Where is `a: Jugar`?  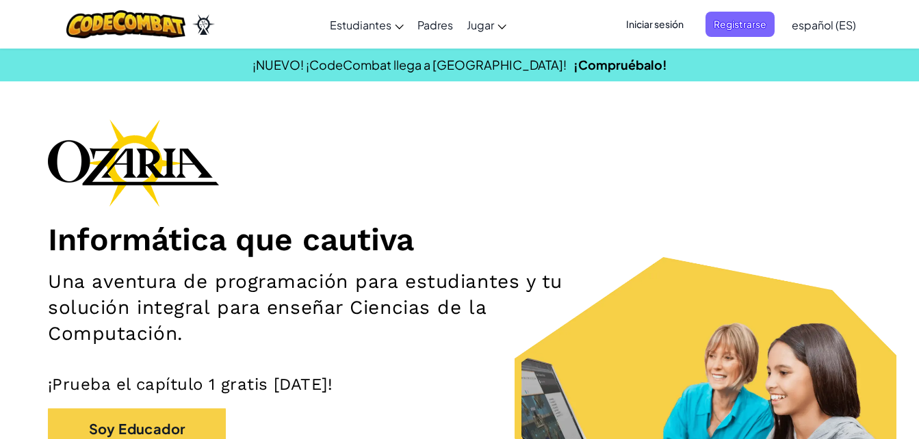 a: Jugar is located at coordinates (486, 25).